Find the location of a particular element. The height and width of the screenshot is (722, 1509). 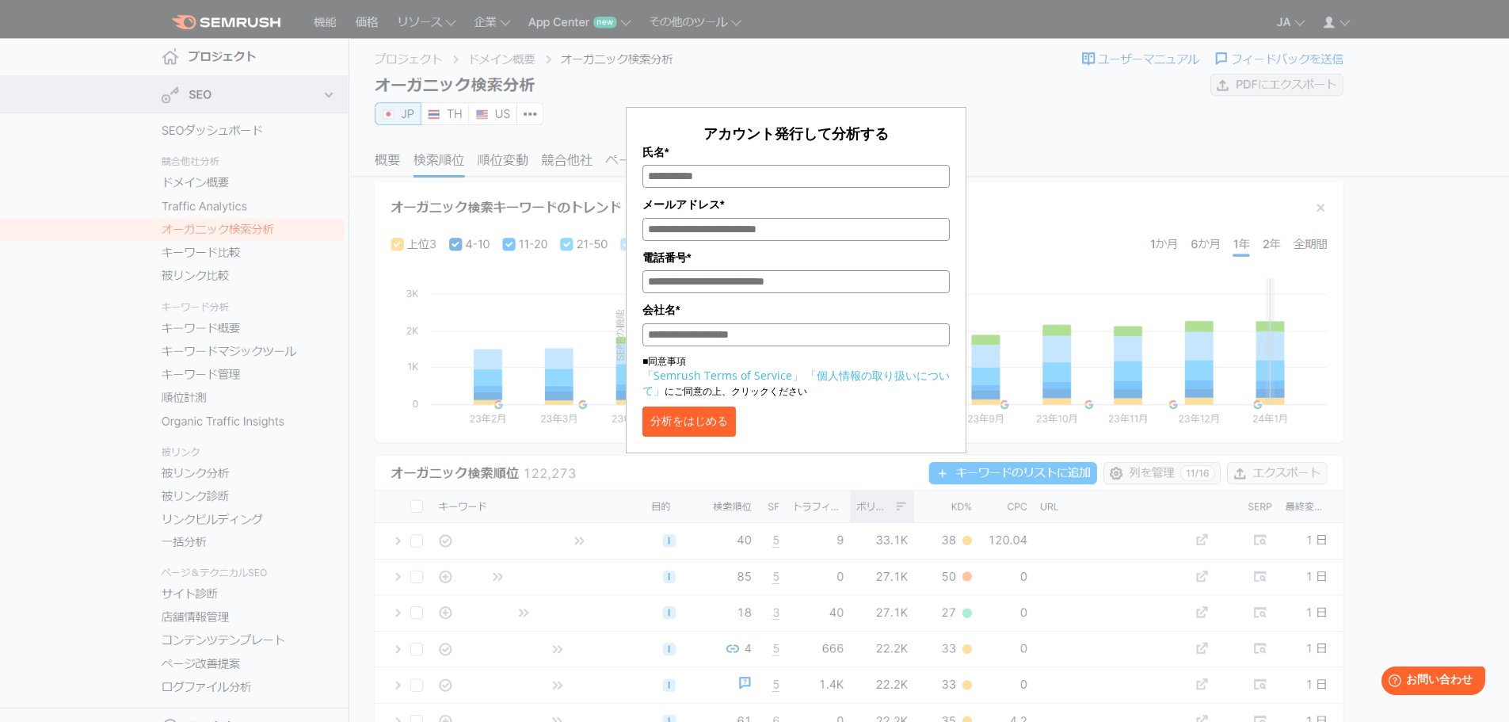

p: ■同意事項 にご同意の上、クリックください is located at coordinates (796, 376).